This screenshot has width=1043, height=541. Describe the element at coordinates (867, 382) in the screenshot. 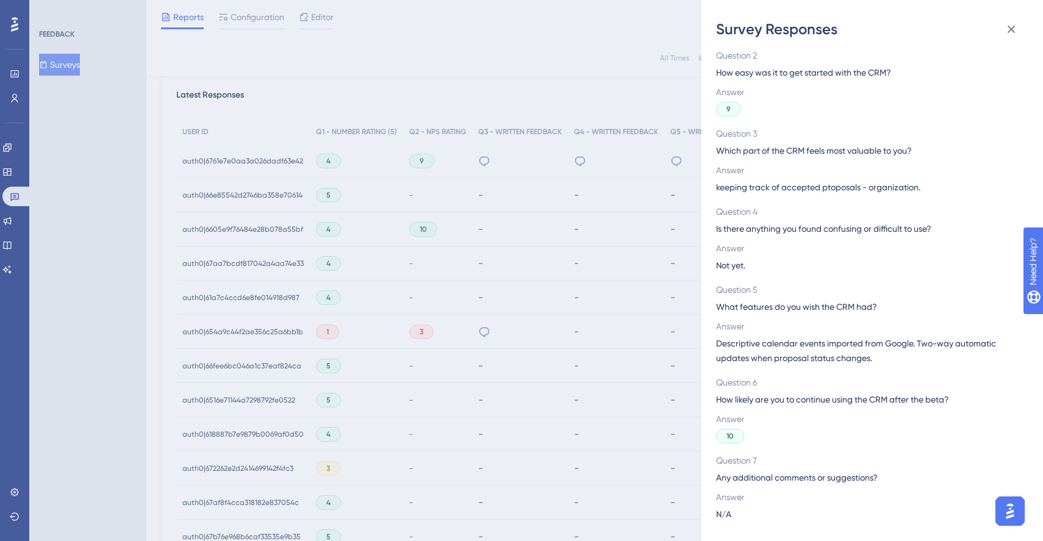

I see `span: Question 6` at that location.